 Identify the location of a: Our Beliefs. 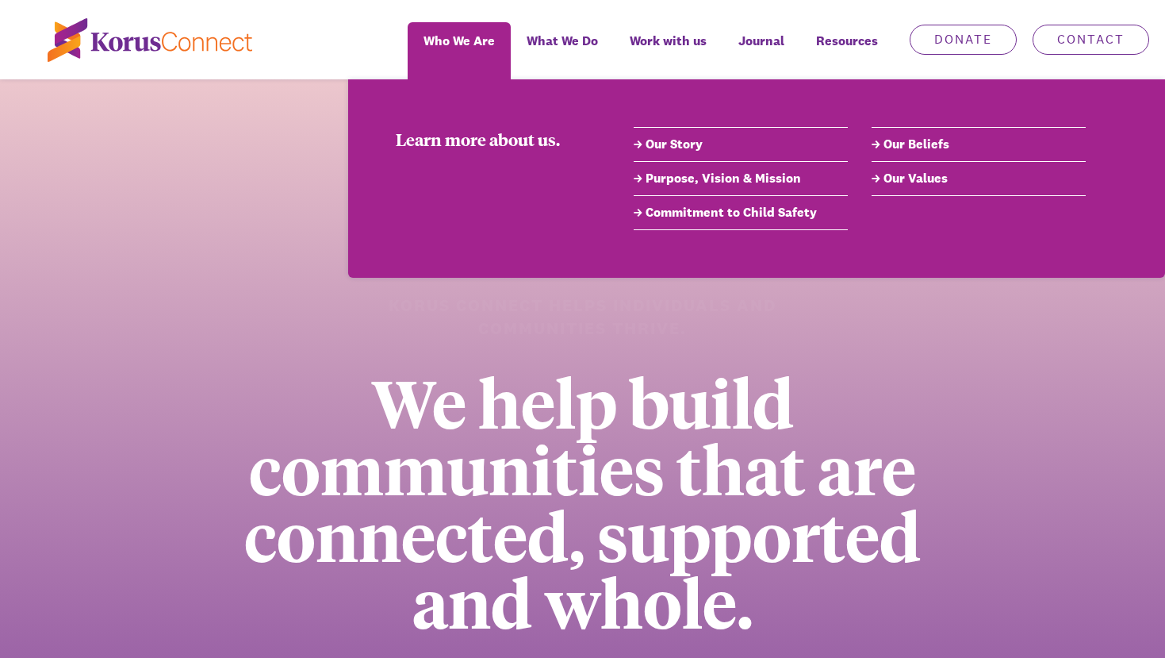
(979, 144).